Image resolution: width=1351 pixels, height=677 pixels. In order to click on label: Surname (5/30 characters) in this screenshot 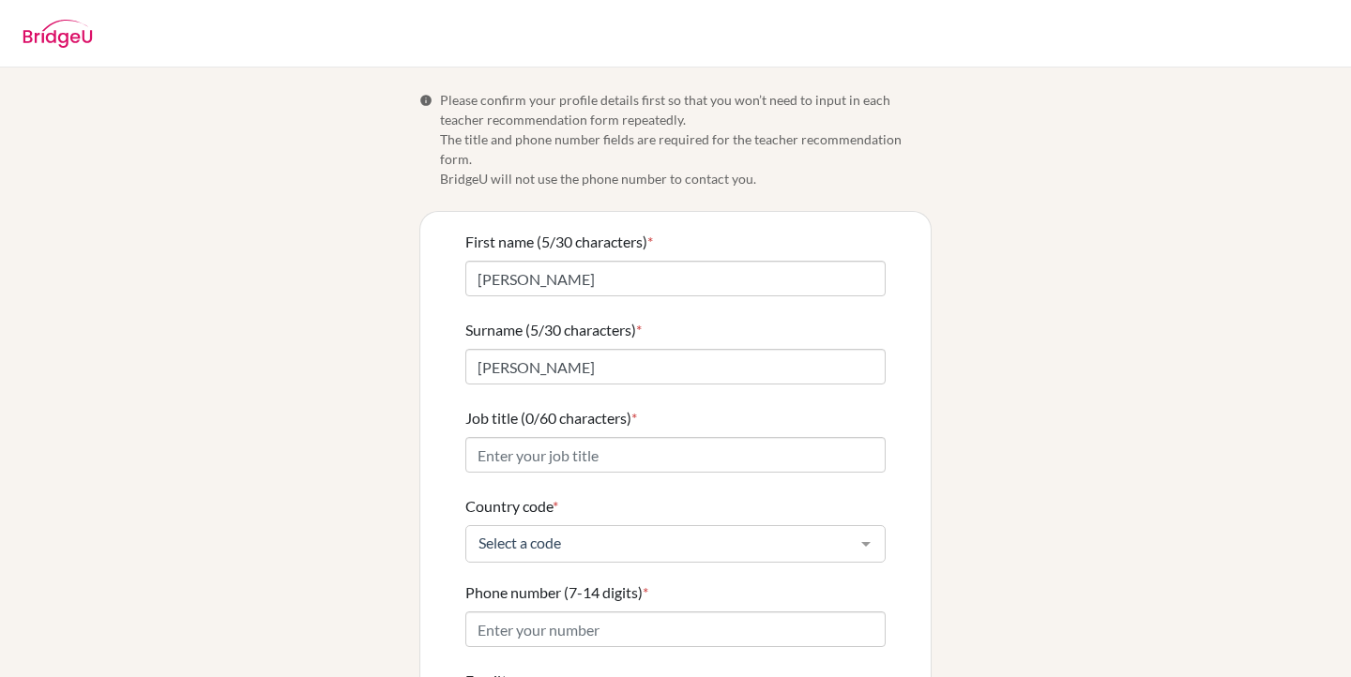, I will do `click(554, 330)`.